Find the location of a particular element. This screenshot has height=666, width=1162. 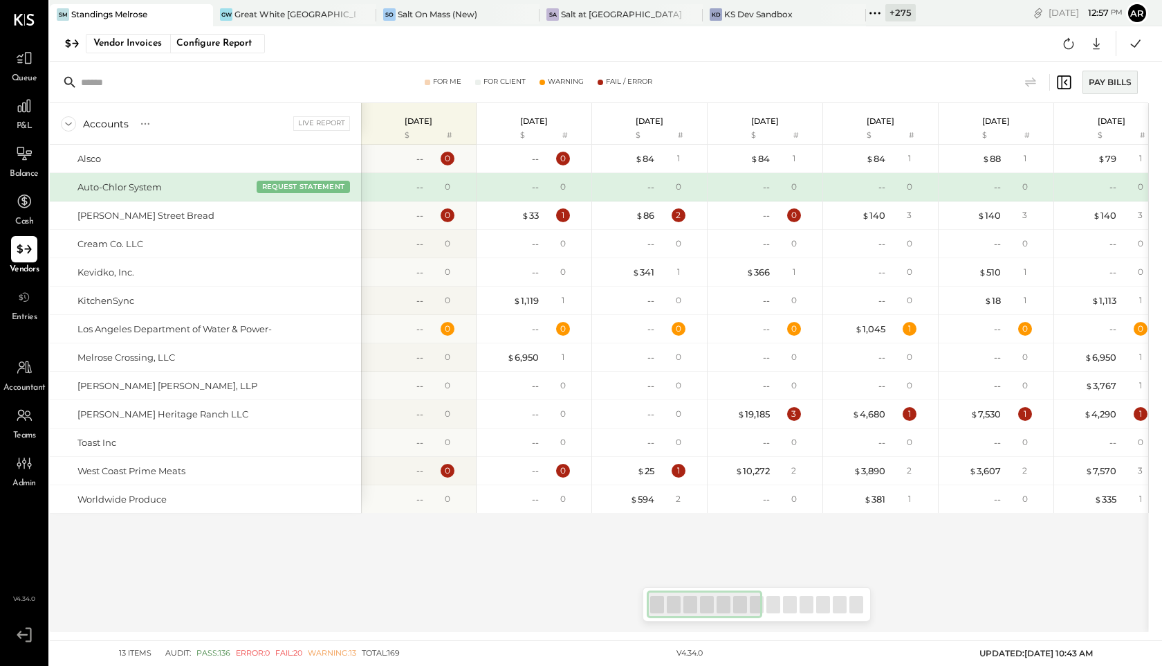

div: GW is located at coordinates (226, 15).